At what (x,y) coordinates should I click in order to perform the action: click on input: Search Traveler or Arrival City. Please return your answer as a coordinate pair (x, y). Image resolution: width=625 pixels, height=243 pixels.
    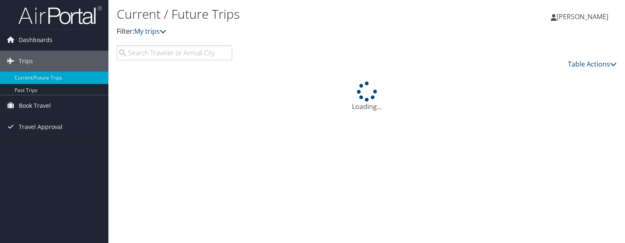
    Looking at the image, I should click on (174, 53).